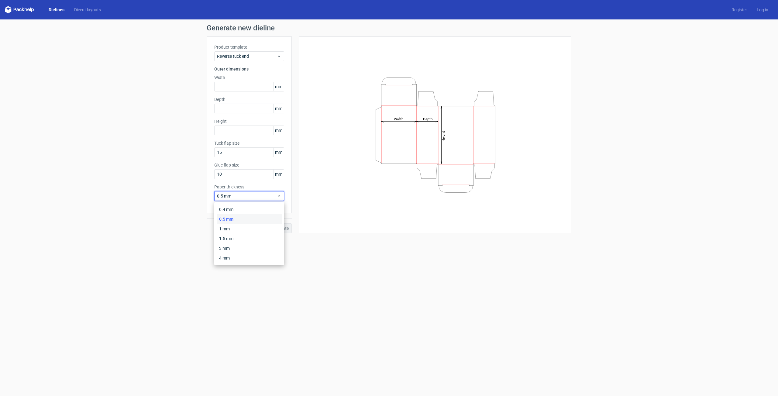 The width and height of the screenshot is (778, 396). I want to click on div: 4 mm, so click(249, 258).